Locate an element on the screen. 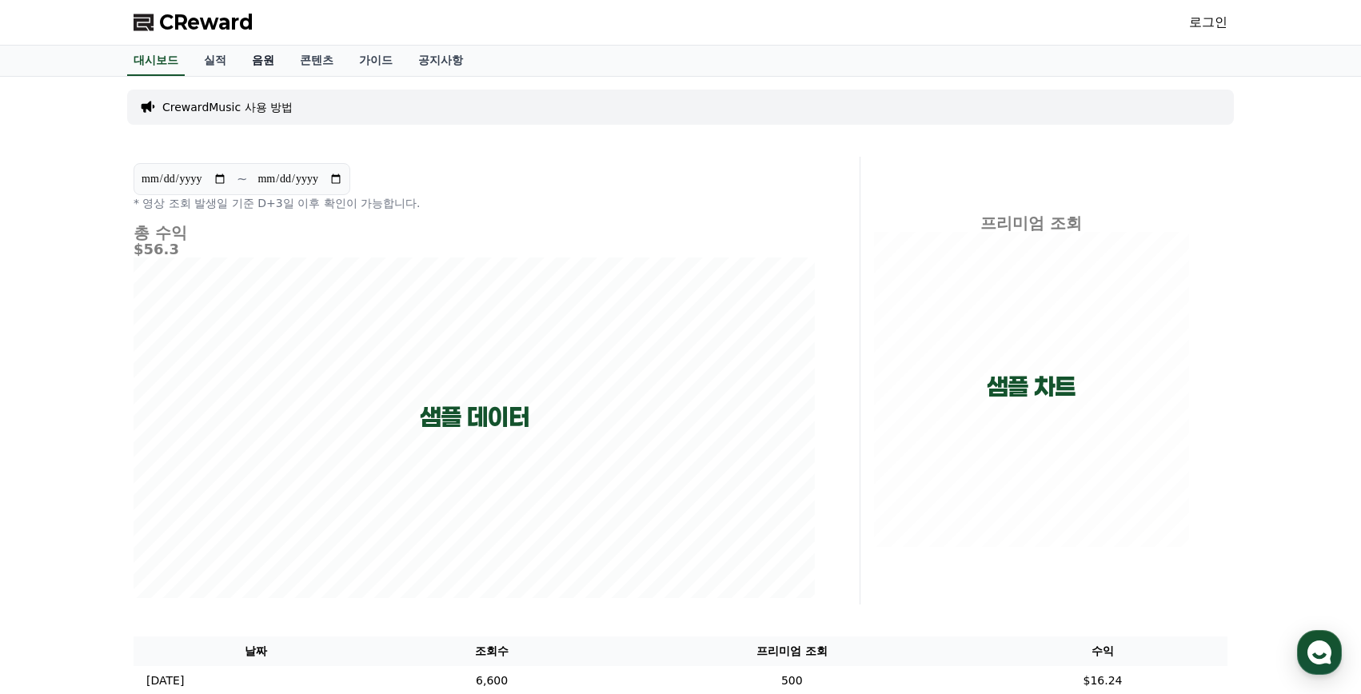 The width and height of the screenshot is (1361, 694). a: 설정 is located at coordinates (257, 527).